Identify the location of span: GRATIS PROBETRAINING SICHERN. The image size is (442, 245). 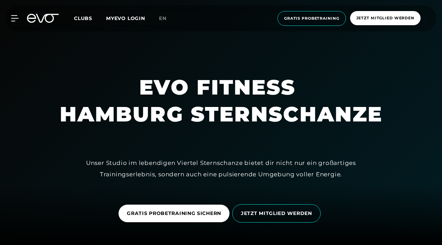
(174, 214).